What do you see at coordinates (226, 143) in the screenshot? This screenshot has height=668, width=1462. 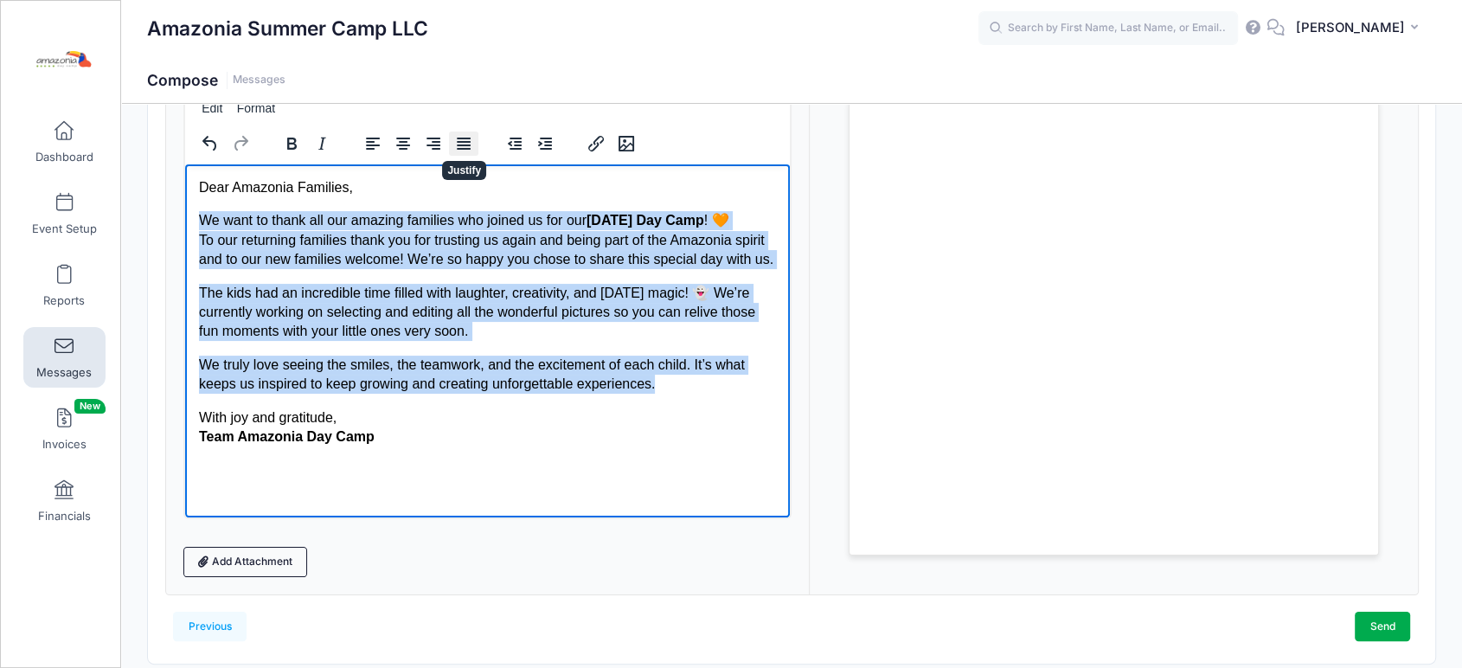 I see `div: history` at bounding box center [226, 143].